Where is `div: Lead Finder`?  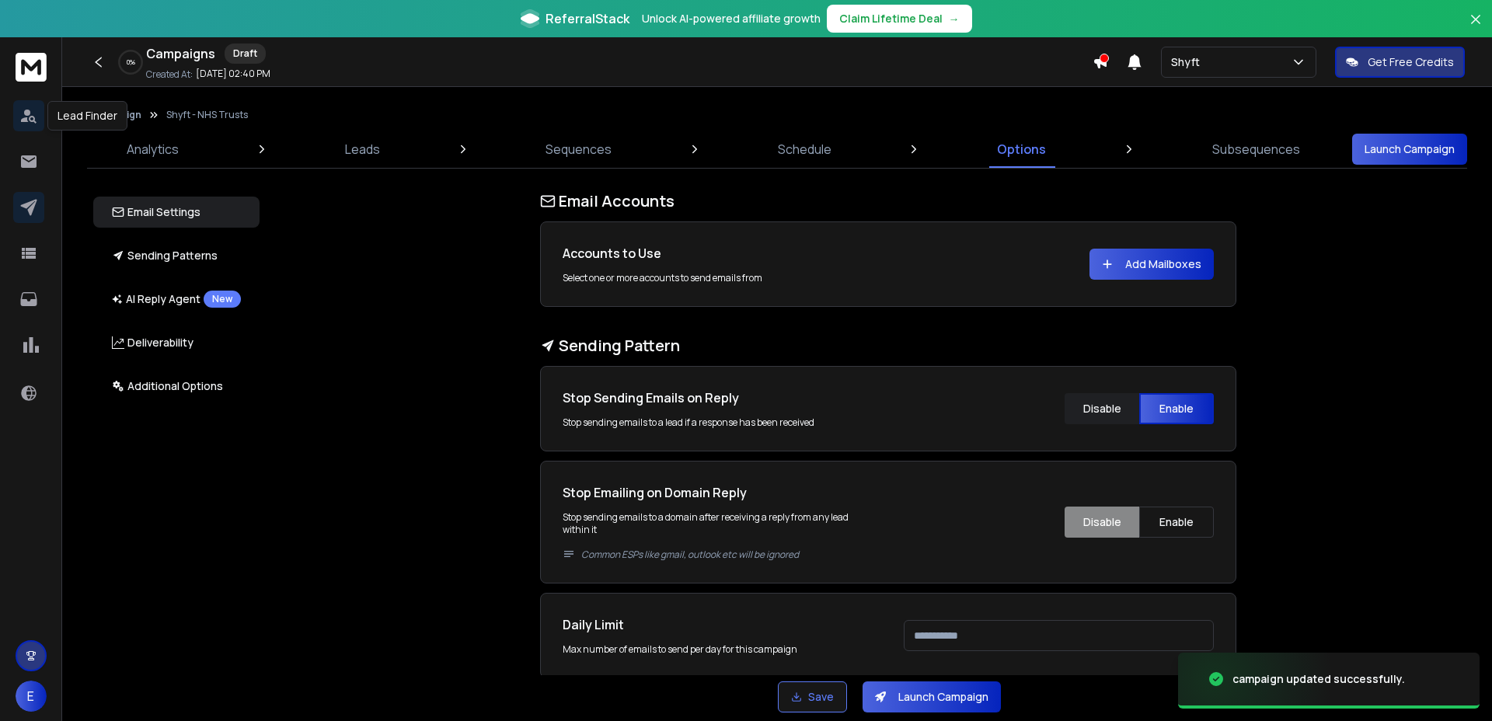 div: Lead Finder is located at coordinates (87, 116).